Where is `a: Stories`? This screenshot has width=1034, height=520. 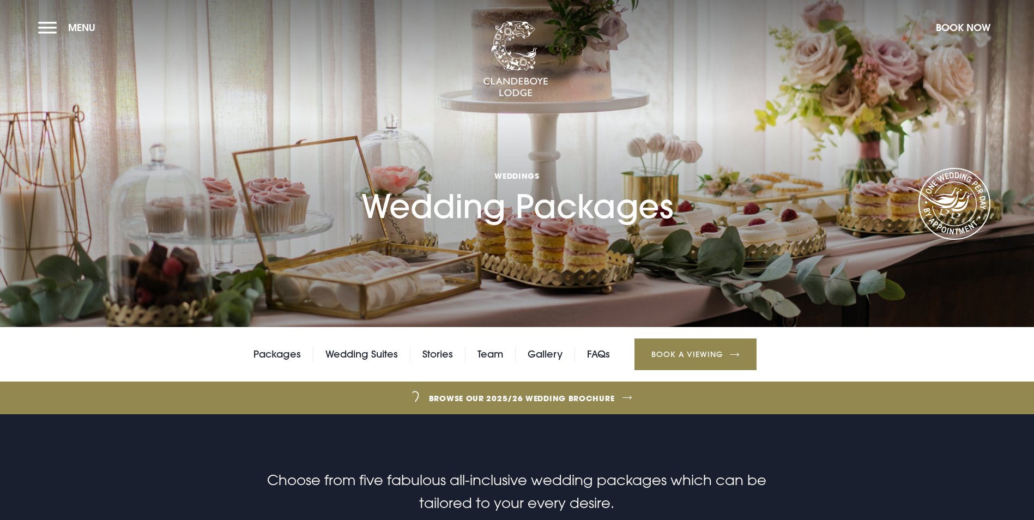 a: Stories is located at coordinates (438, 354).